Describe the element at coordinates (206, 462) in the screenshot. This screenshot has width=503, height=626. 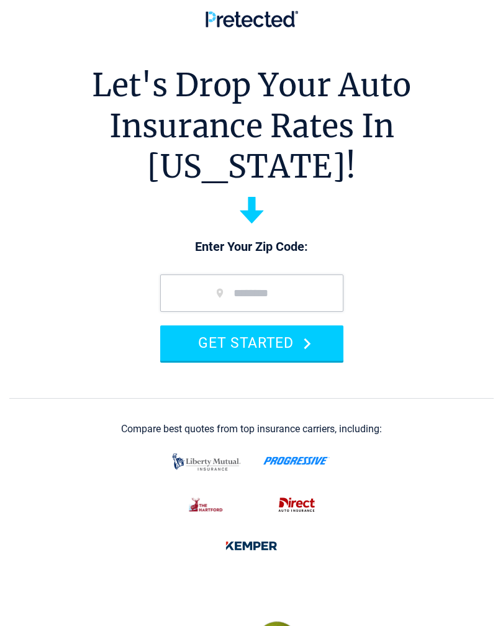
I see `img: liberty` at that location.